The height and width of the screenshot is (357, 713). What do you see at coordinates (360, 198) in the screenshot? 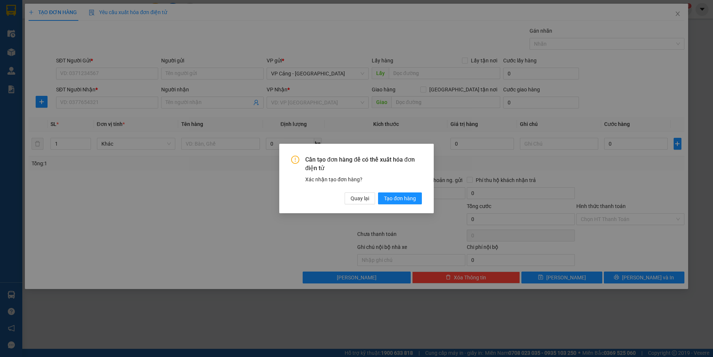
I see `button: Quay lại` at bounding box center [360, 198].